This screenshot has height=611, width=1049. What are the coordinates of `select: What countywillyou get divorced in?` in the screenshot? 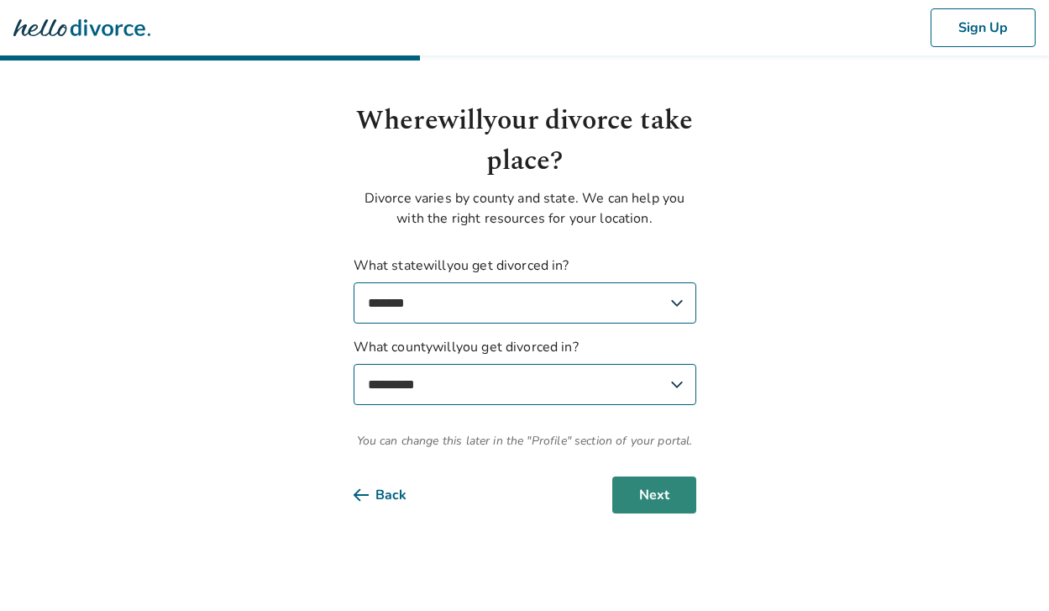 It's located at (525, 384).